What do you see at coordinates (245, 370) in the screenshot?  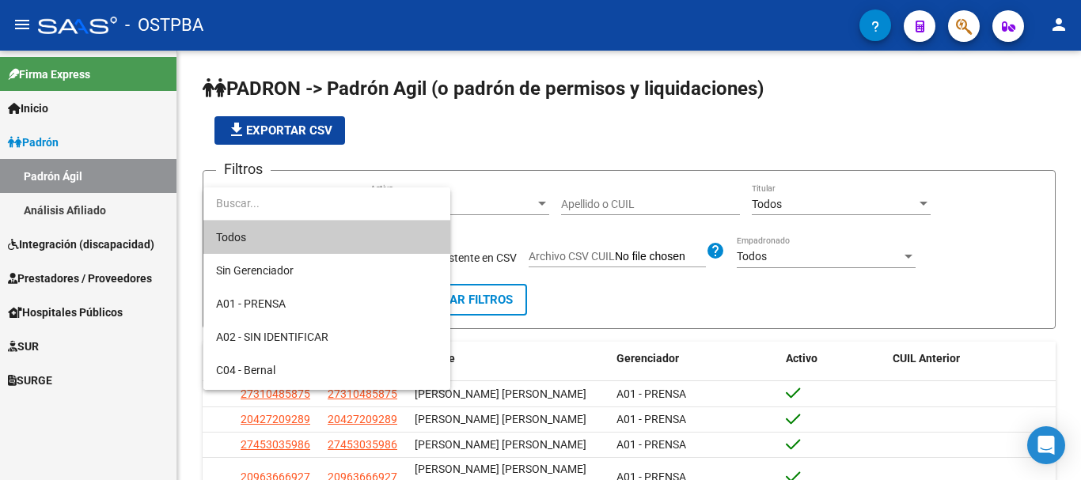 I see `span: C04 - Bernal` at bounding box center [245, 370].